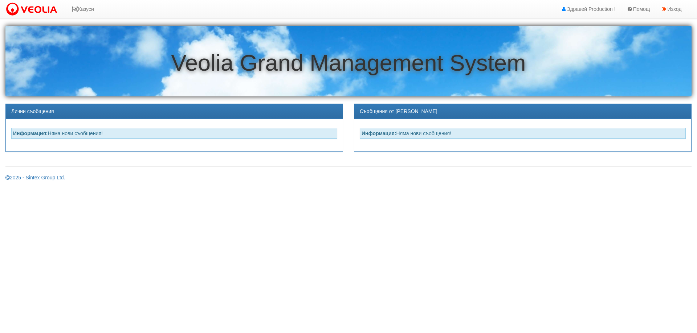 The width and height of the screenshot is (697, 333). I want to click on div: Лични съобщения, so click(174, 111).